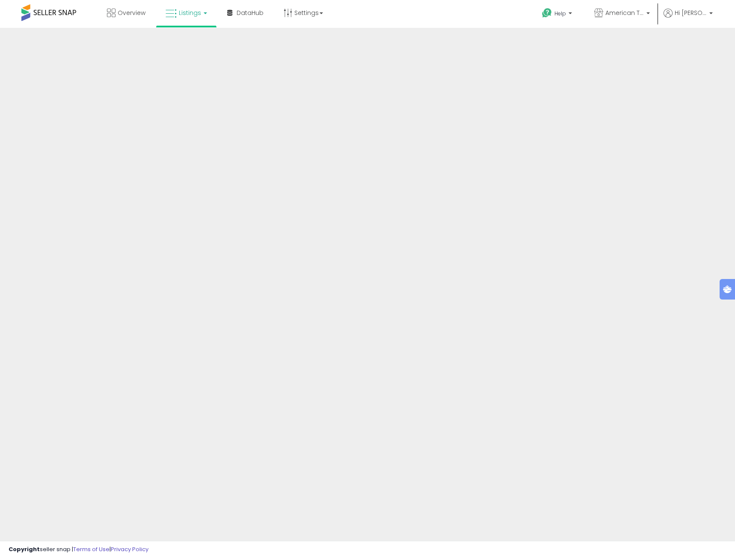  What do you see at coordinates (547, 13) in the screenshot?
I see `i: Get Help` at bounding box center [547, 13].